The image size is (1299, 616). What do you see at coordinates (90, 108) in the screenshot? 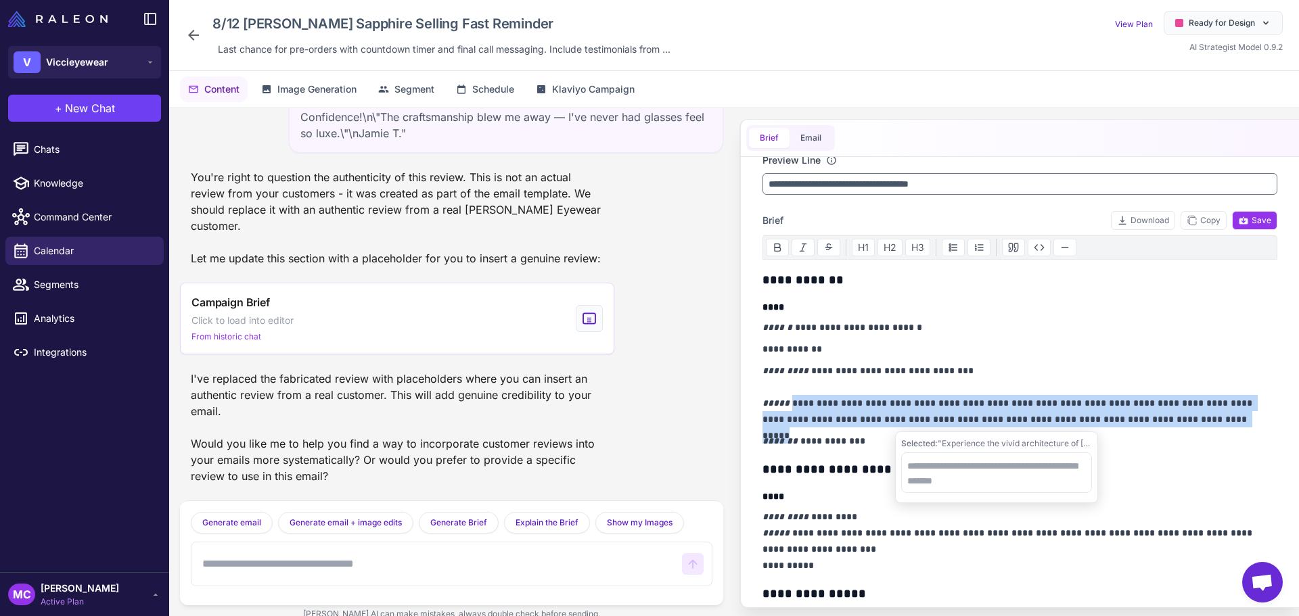
I see `span: New Chat` at bounding box center [90, 108].